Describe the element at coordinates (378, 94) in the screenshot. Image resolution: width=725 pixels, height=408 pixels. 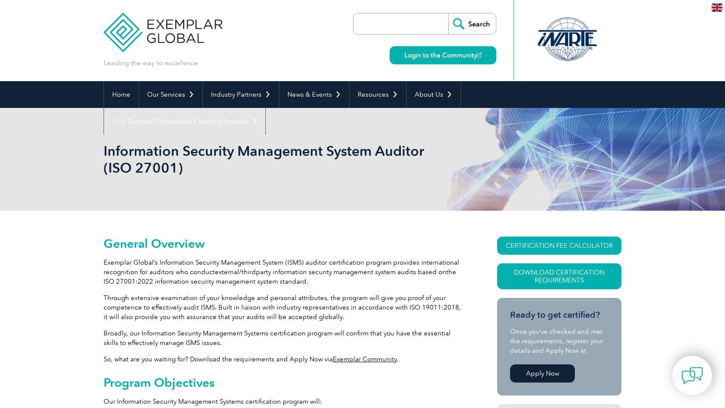
I see `a: Resources` at that location.